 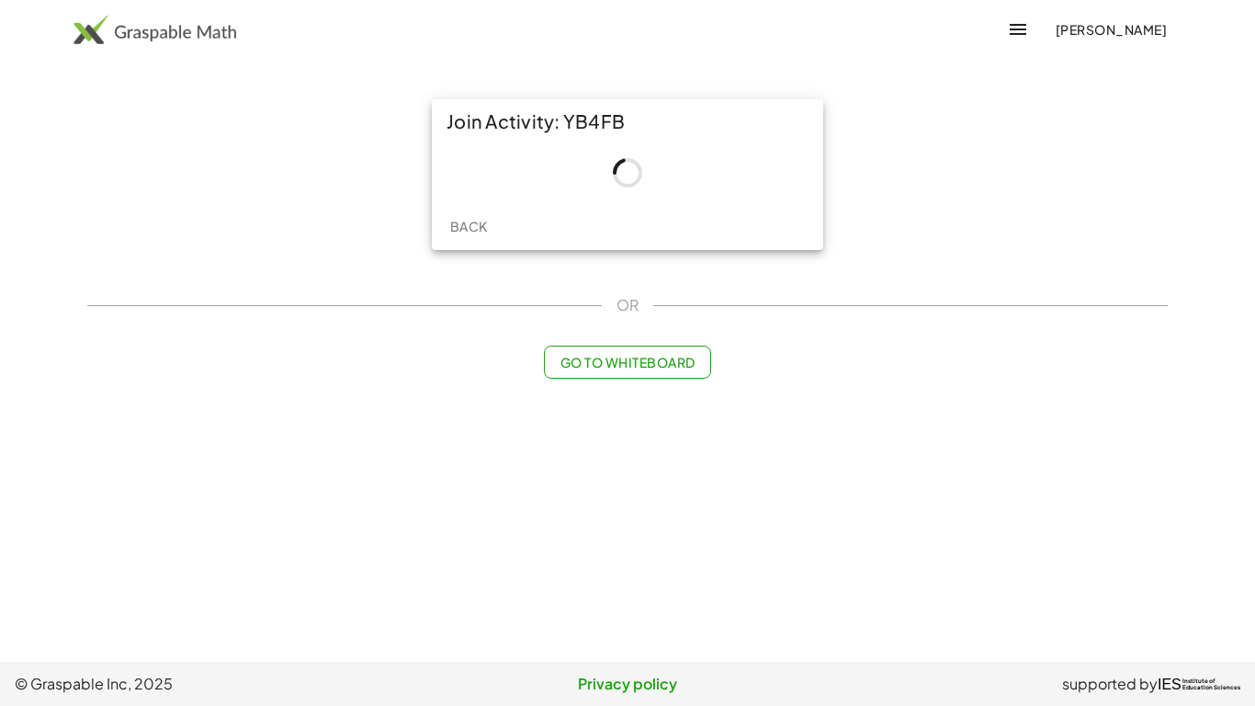 What do you see at coordinates (627, 305) in the screenshot?
I see `span: OR` at bounding box center [627, 305].